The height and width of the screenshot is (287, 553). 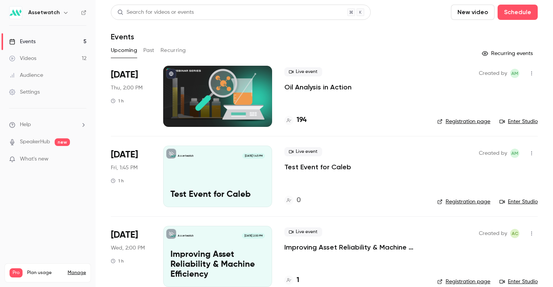 I want to click on img: Assetwatch, so click(x=16, y=13).